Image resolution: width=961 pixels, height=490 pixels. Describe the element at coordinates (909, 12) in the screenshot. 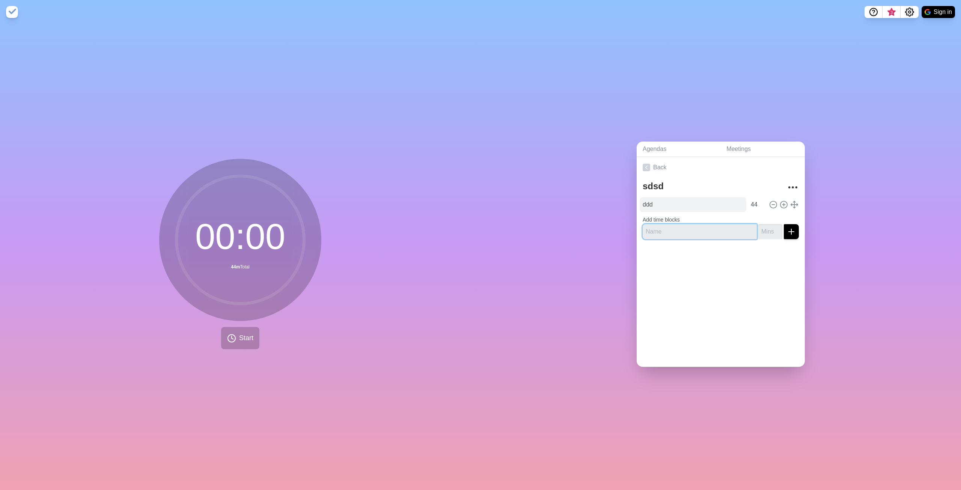

I see `button: Settings` at that location.